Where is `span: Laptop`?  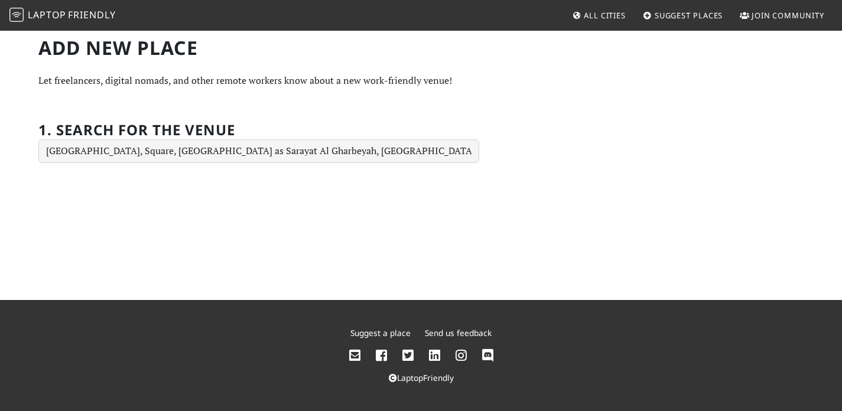
span: Laptop is located at coordinates (47, 15).